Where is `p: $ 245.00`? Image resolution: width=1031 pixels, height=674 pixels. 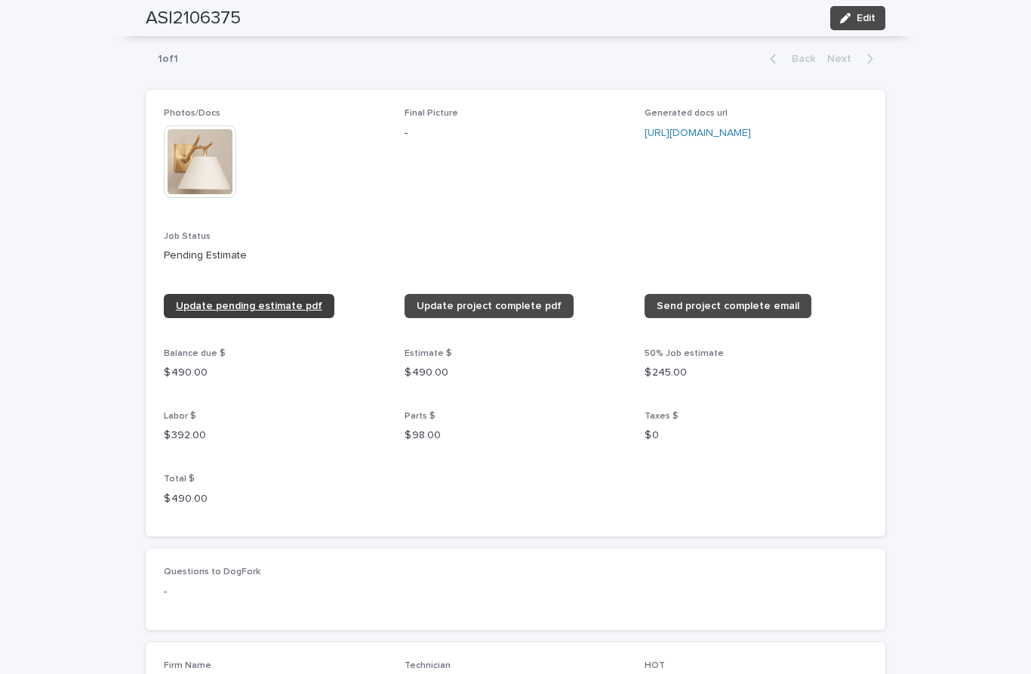
p: $ 245.00 is located at coordinates (756, 372).